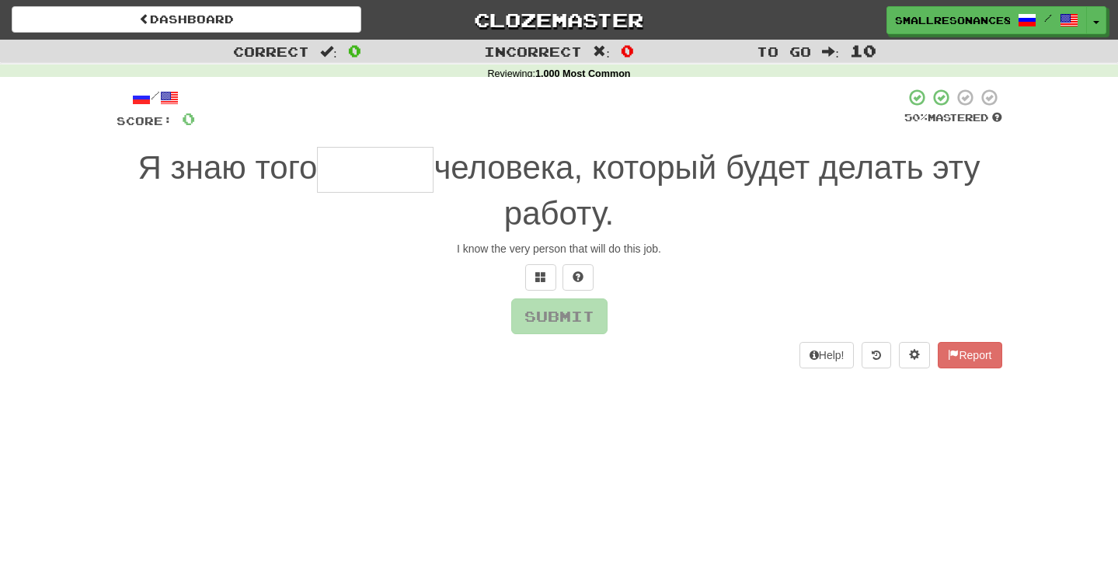 This screenshot has width=1118, height=586. What do you see at coordinates (559, 249) in the screenshot?
I see `div: I know the very person that will do this job.` at bounding box center [559, 249].